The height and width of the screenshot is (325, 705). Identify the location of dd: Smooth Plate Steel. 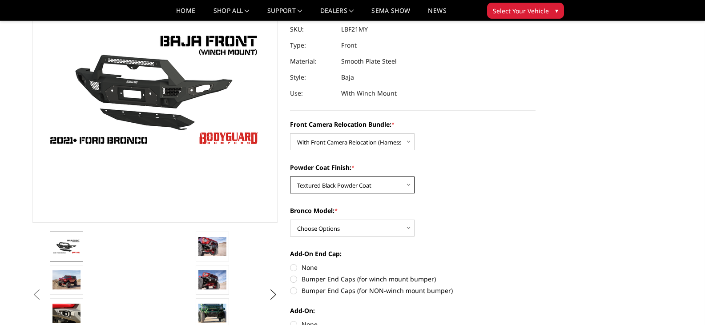
(369, 61).